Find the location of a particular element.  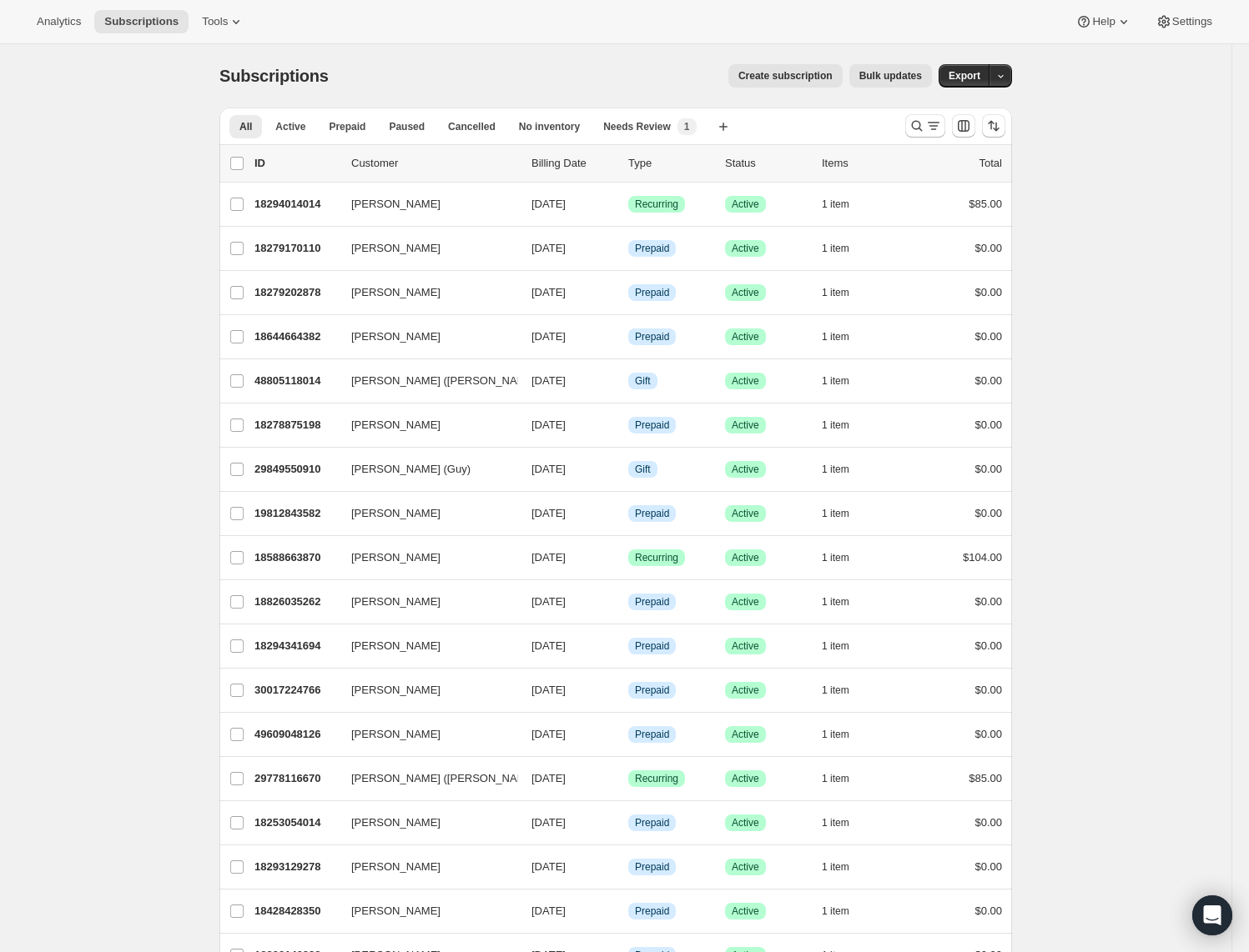

span: No inventory is located at coordinates (549, 126).